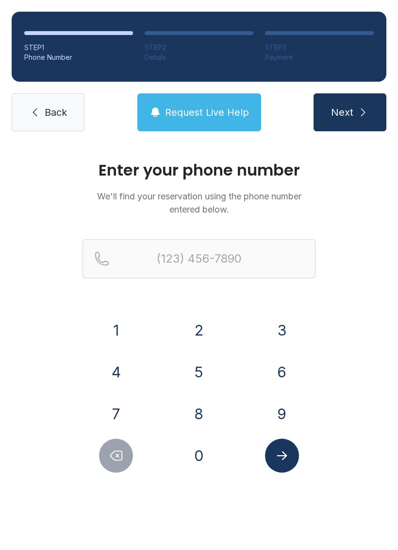 The image size is (398, 550). Describe the element at coordinates (320, 57) in the screenshot. I see `div: Payment` at that location.